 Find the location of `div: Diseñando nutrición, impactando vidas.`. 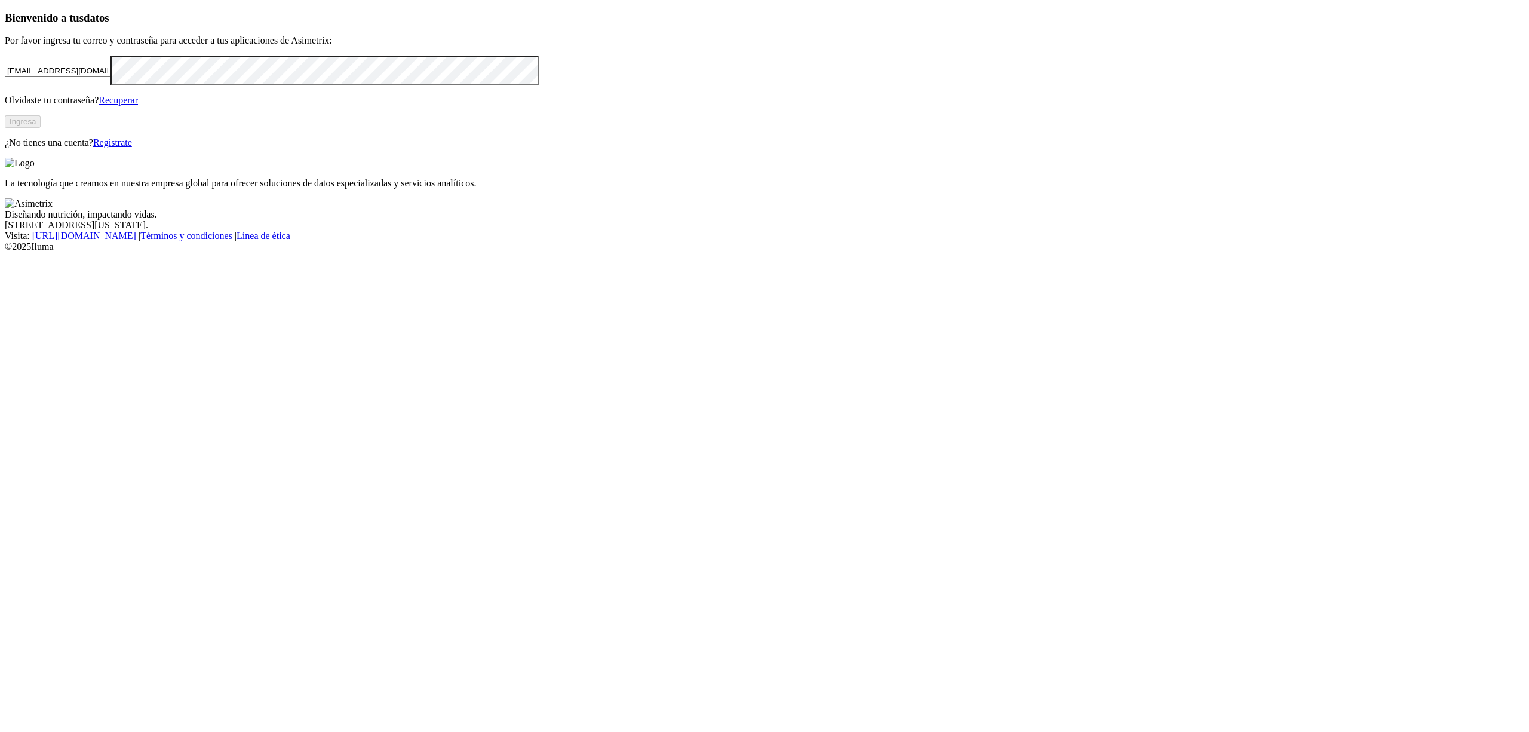

div: Diseñando nutrición, impactando vidas. is located at coordinates (765, 214).